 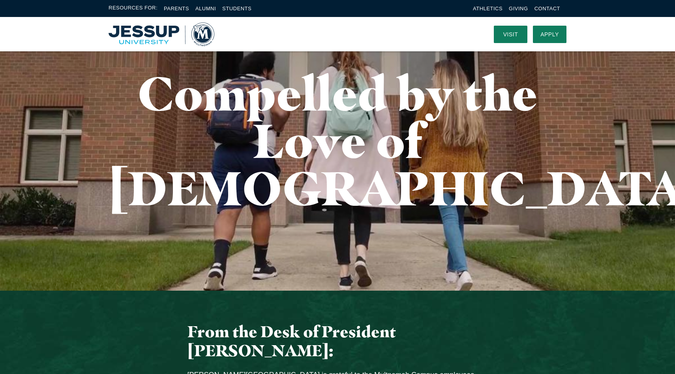 What do you see at coordinates (161, 34) in the screenshot?
I see `a: Home` at bounding box center [161, 34].